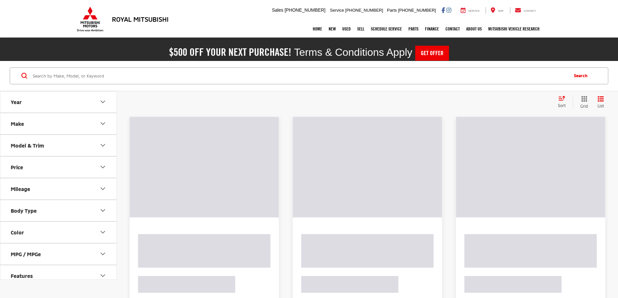 The width and height of the screenshot is (618, 298). What do you see at coordinates (277, 10) in the screenshot?
I see `span: Sales` at bounding box center [277, 10].